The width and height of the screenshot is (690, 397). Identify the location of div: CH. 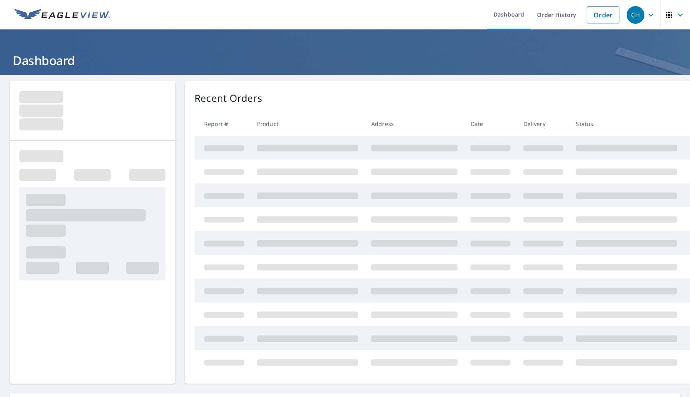
(635, 15).